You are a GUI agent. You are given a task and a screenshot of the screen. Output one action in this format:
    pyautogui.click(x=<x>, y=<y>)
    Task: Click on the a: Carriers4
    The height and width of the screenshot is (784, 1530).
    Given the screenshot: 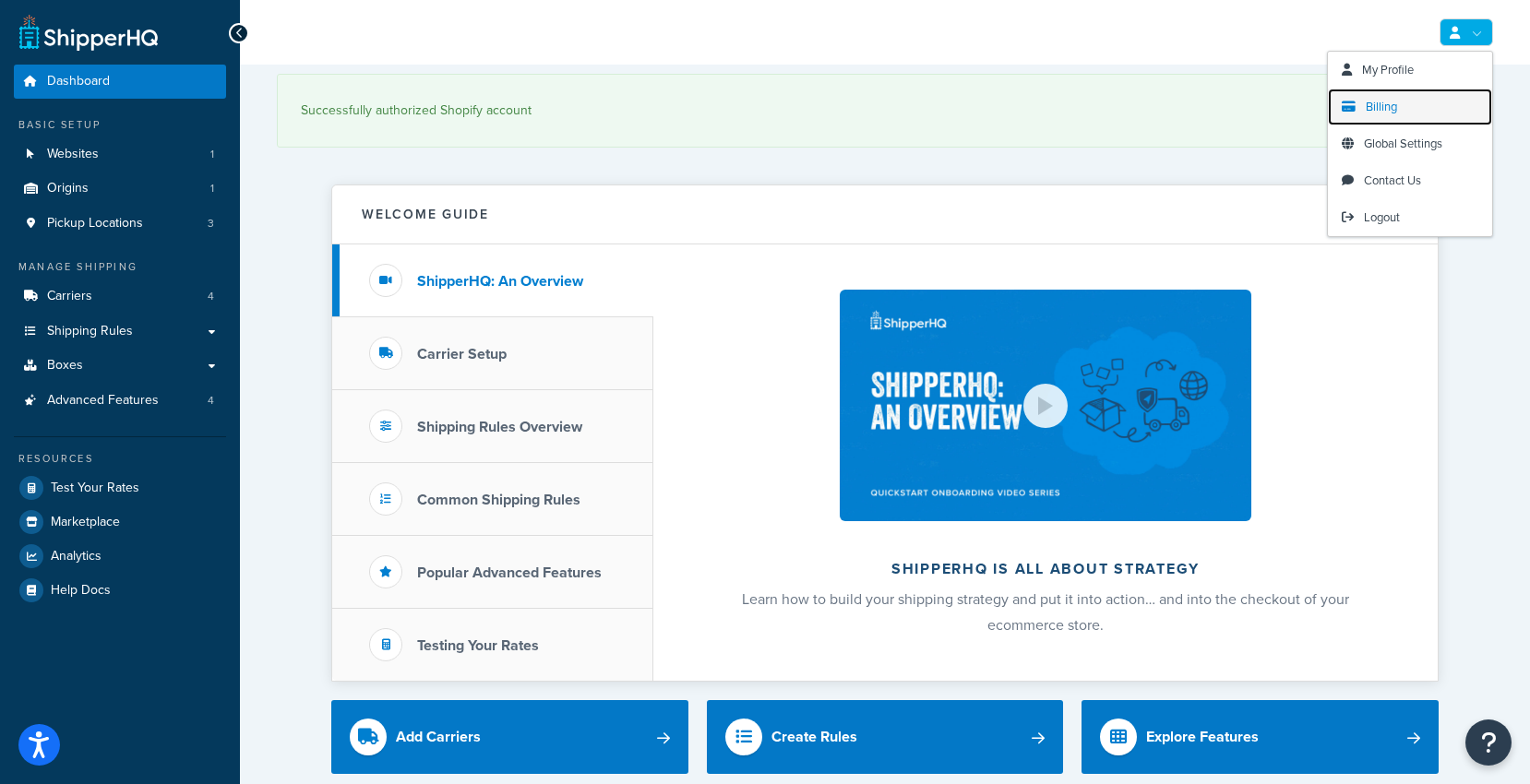 What is the action you would take?
    pyautogui.click(x=120, y=297)
    